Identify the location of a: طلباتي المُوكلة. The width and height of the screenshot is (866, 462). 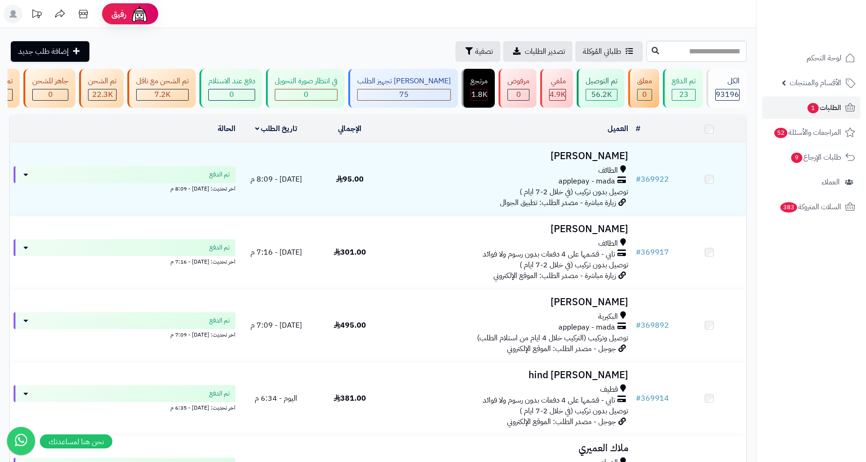
(609, 51).